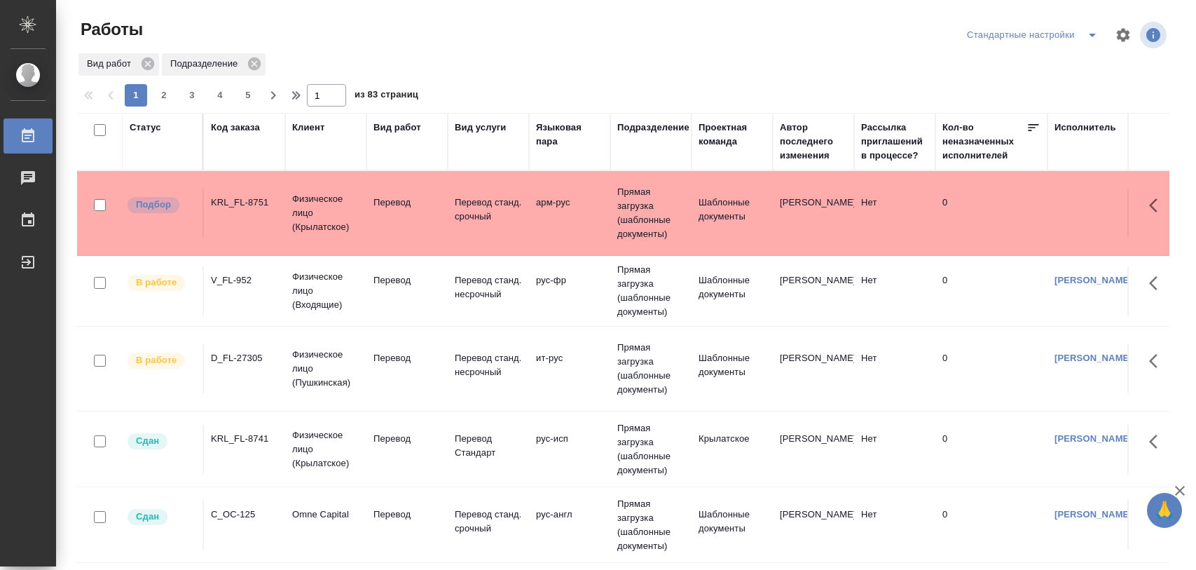 The height and width of the screenshot is (570, 1196). I want to click on div: split button, so click(1035, 35).